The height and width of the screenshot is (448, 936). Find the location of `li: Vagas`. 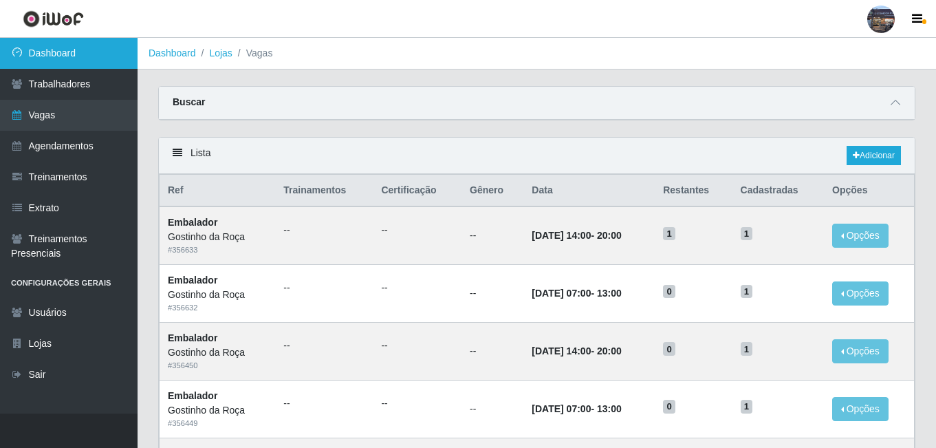

li: Vagas is located at coordinates (252, 53).